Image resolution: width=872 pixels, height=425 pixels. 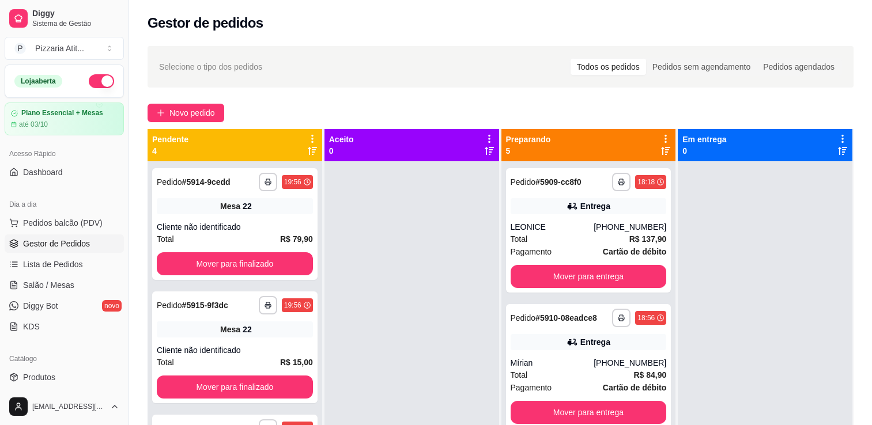 I want to click on span: Gestor de Pedidos, so click(x=56, y=244).